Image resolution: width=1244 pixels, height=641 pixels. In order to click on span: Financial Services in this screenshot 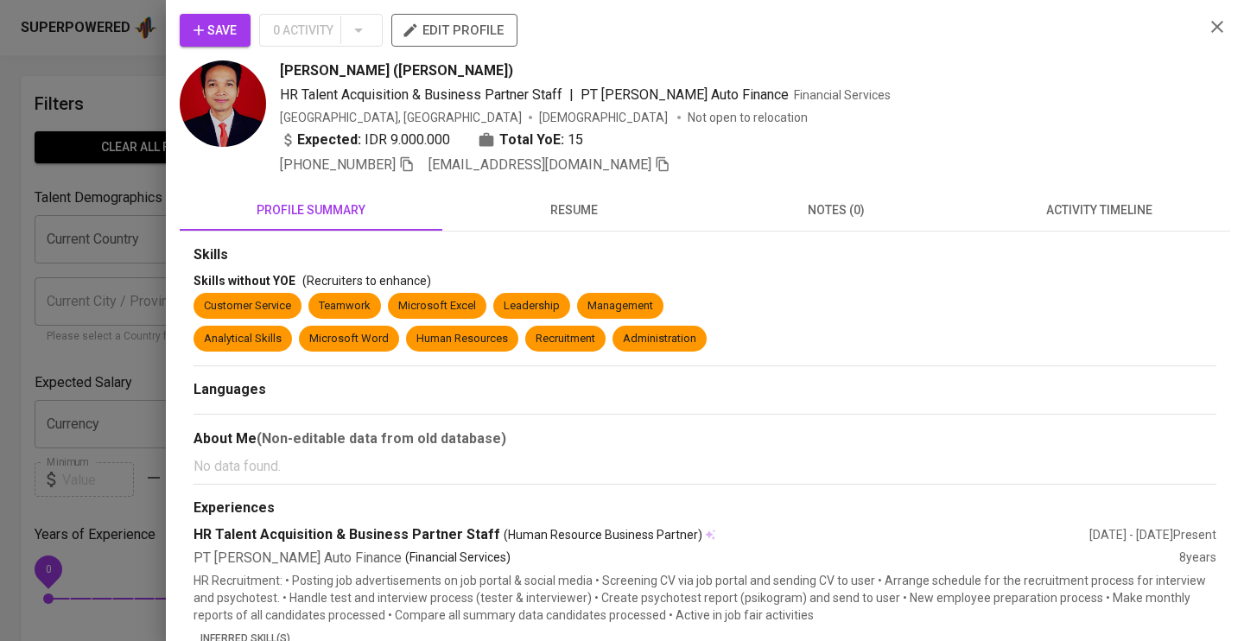, I will do `click(842, 95)`.